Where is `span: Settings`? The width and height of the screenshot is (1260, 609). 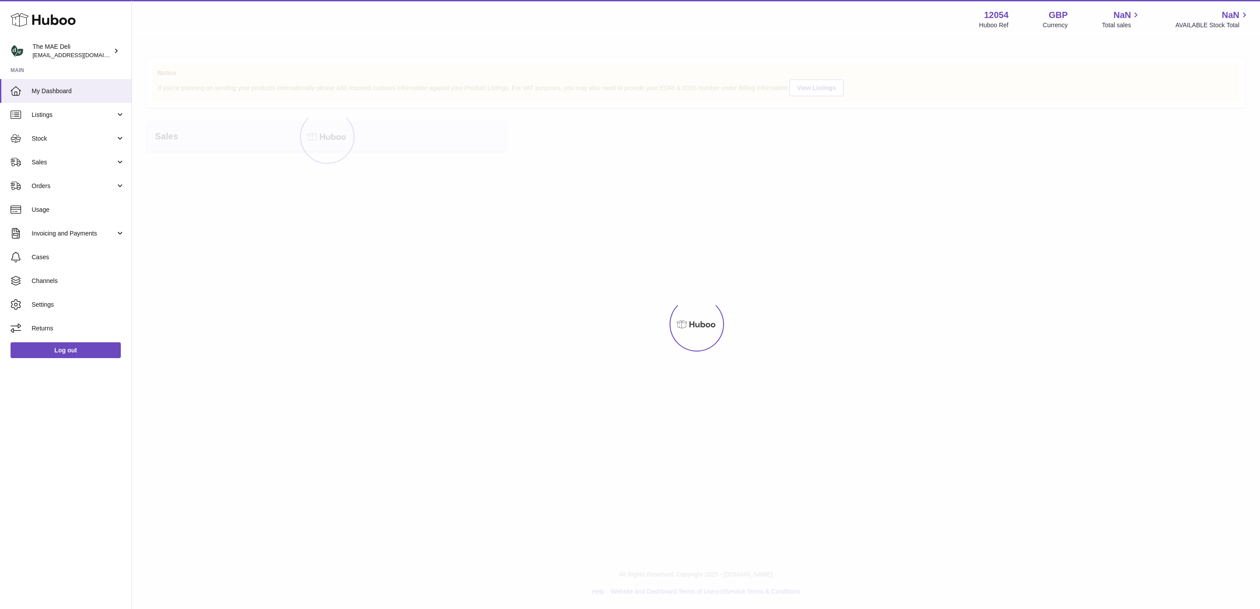
span: Settings is located at coordinates (78, 304).